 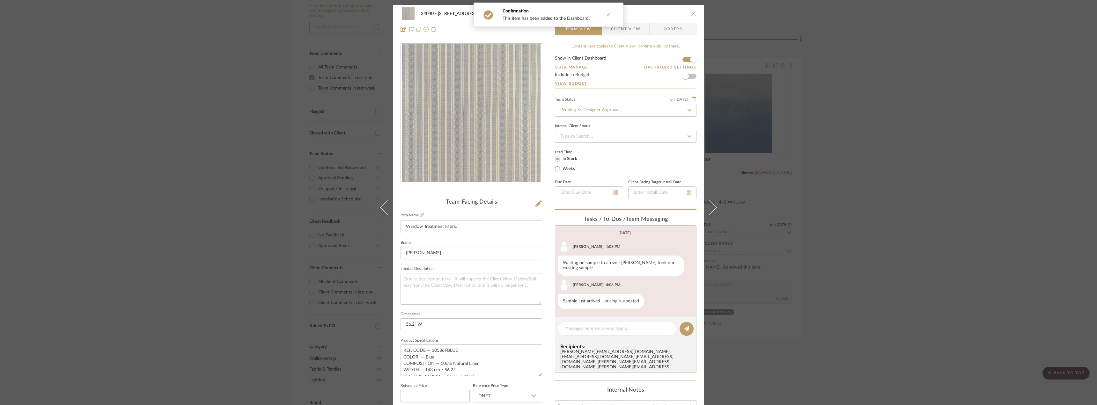 I want to click on div: Confirmation, so click(x=546, y=11).